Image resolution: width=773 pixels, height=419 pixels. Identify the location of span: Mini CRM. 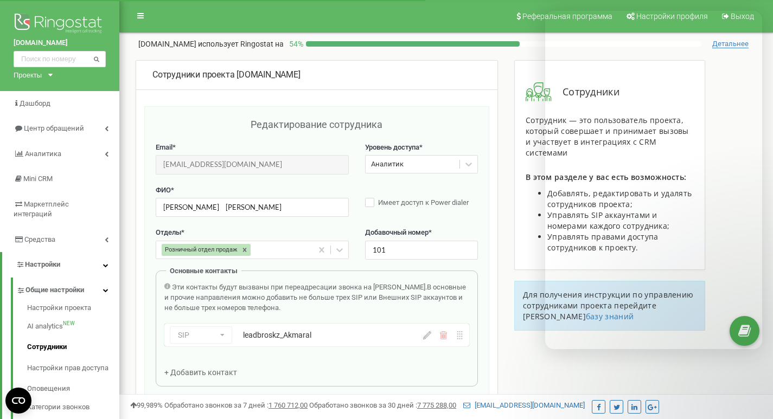
(38, 178).